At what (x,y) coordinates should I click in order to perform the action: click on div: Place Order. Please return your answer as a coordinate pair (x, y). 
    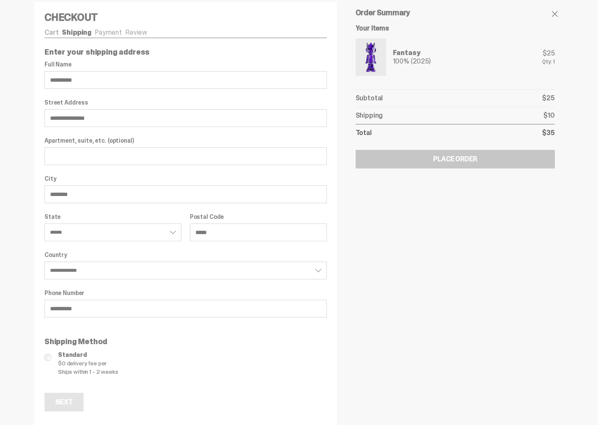
    Looking at the image, I should click on (455, 159).